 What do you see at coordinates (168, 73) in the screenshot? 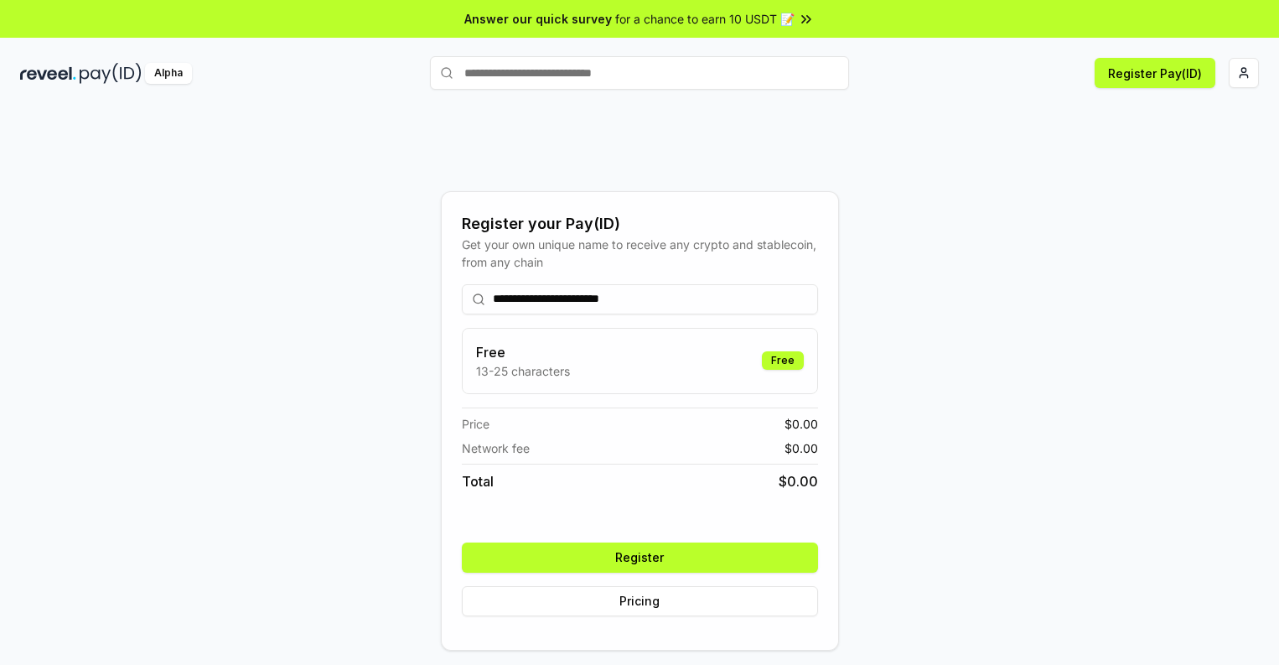
I see `div: Alpha` at bounding box center [168, 73].